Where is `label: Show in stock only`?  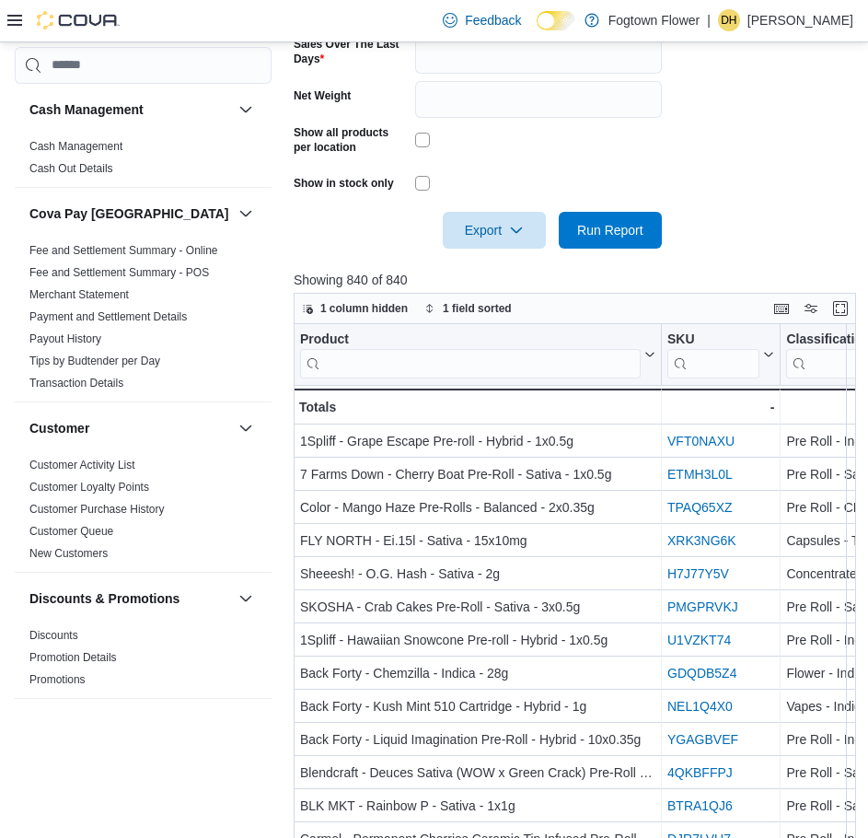 label: Show in stock only is located at coordinates (343, 183).